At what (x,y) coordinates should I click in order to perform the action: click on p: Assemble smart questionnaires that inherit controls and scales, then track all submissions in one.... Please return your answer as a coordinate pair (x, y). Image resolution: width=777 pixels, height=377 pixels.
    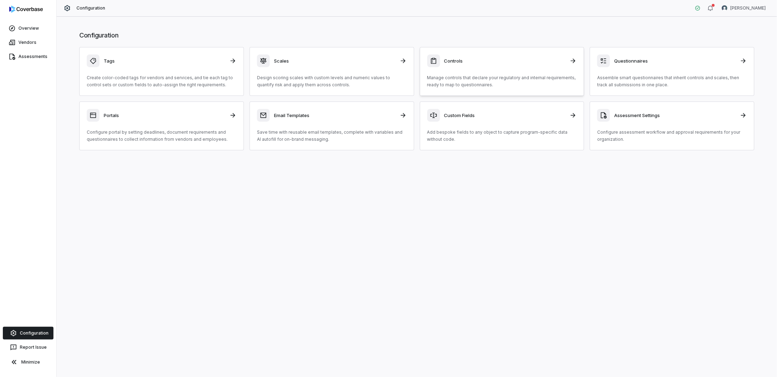
    Looking at the image, I should click on (672, 81).